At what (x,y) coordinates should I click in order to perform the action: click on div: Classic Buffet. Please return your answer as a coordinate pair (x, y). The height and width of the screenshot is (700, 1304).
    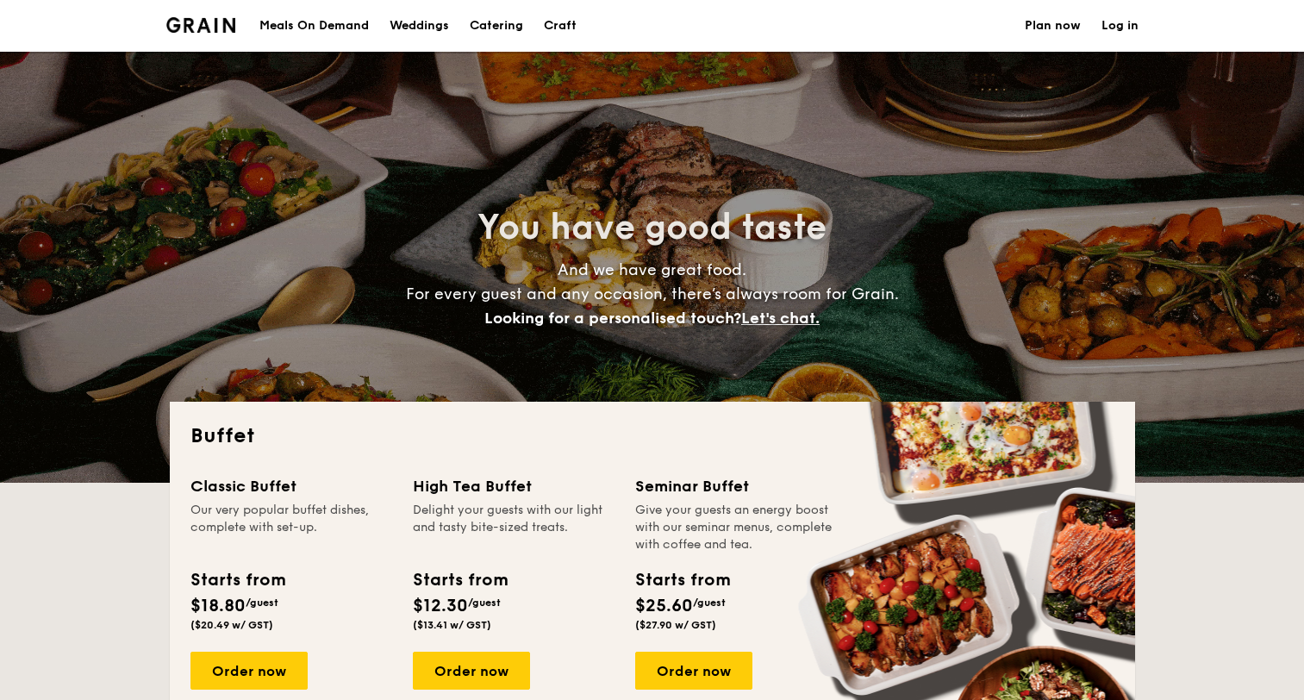
    Looking at the image, I should click on (291, 486).